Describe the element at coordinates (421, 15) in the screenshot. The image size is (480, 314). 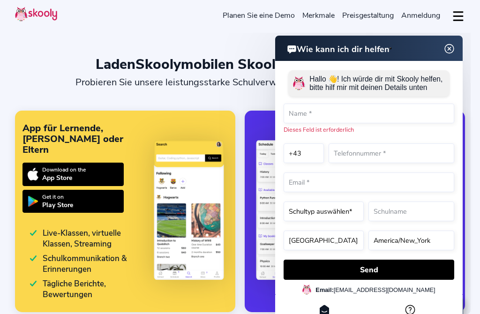
I see `span: Anmeldung` at that location.